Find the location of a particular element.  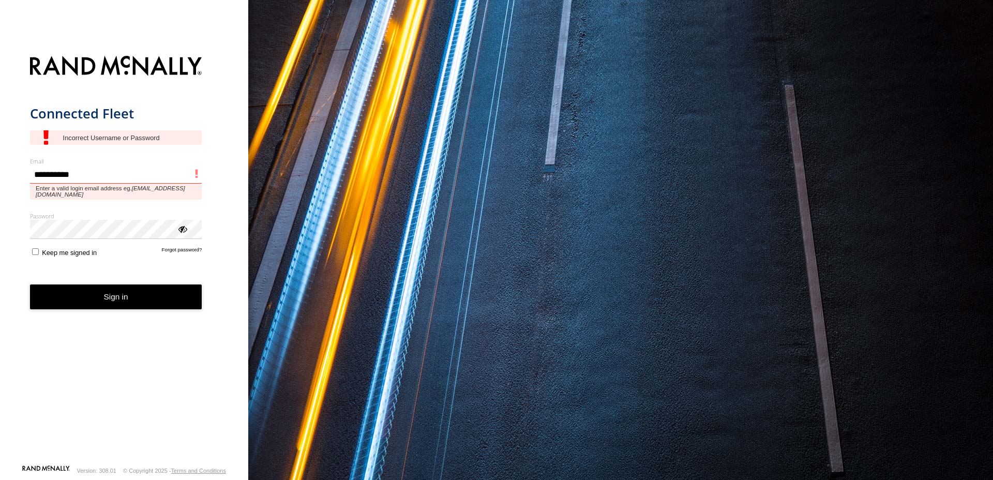

a: Visit our Website is located at coordinates (46, 470).